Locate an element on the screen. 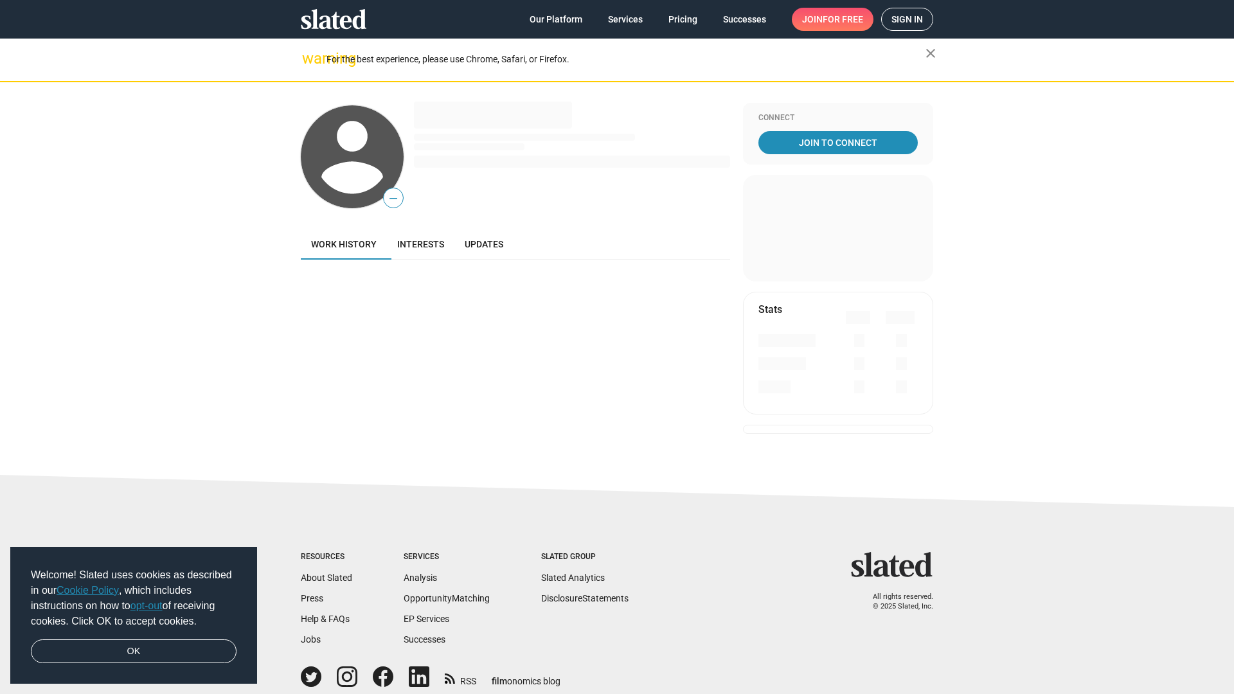 Image resolution: width=1234 pixels, height=694 pixels. div: Resources is located at coordinates (327, 557).